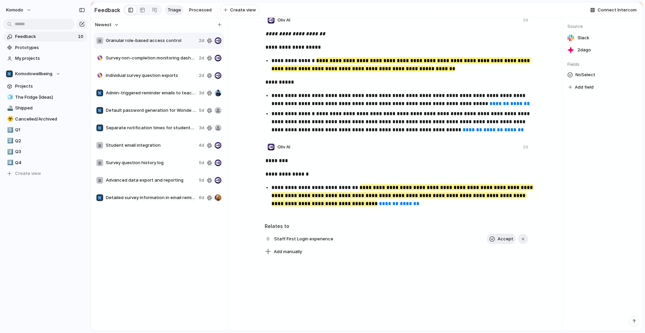 This screenshot has height=333, width=645. I want to click on button: Komodo, so click(19, 10).